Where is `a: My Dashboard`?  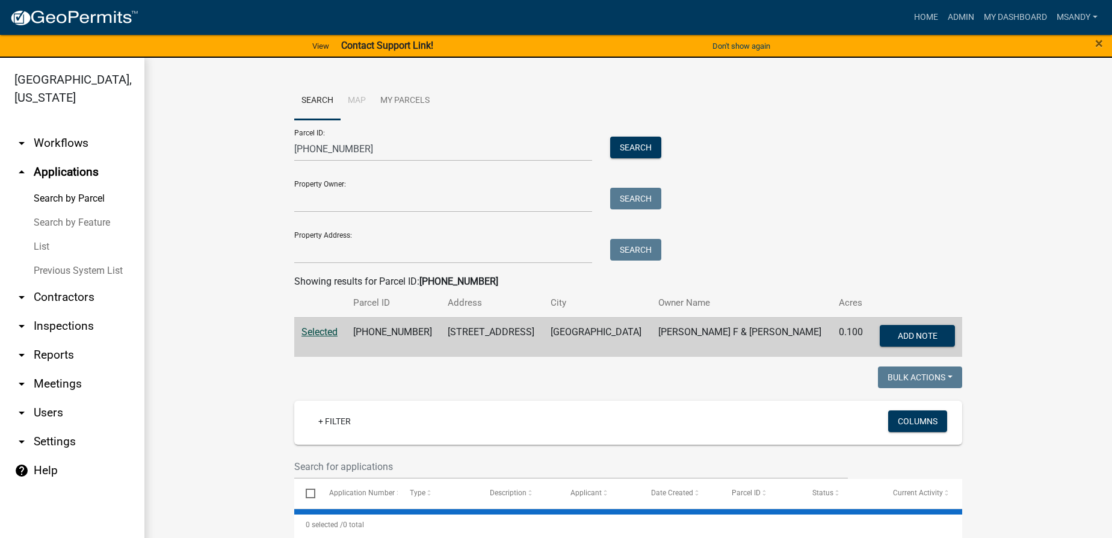 a: My Dashboard is located at coordinates (1016, 17).